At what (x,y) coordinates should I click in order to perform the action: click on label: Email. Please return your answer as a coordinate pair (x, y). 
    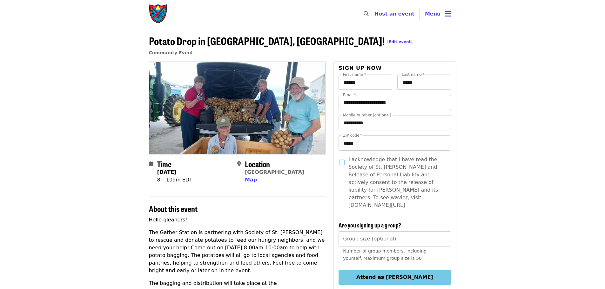
    Looking at the image, I should click on (350, 95).